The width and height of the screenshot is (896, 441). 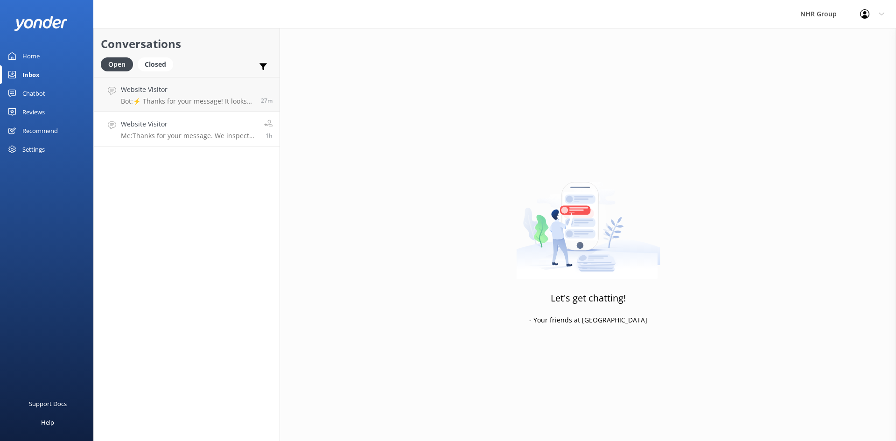 I want to click on div: Closed, so click(x=155, y=64).